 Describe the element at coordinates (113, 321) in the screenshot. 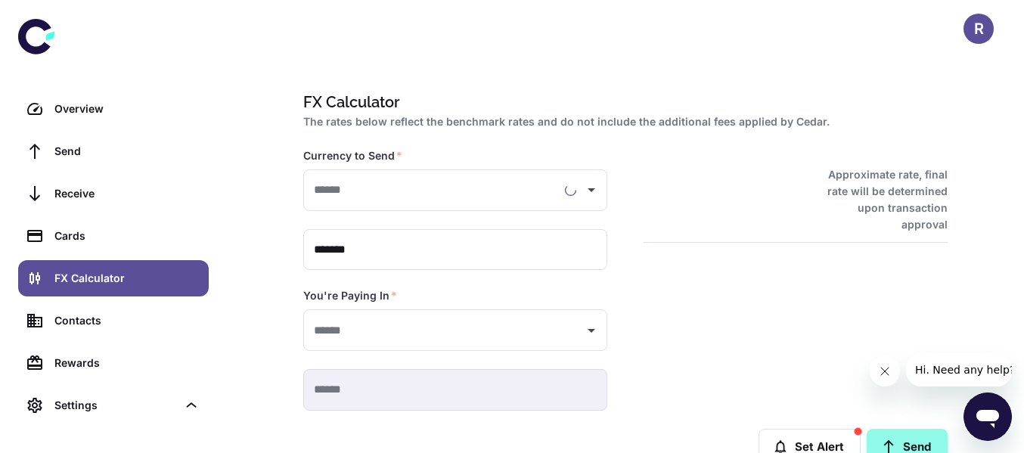

I see `a: Contacts` at that location.